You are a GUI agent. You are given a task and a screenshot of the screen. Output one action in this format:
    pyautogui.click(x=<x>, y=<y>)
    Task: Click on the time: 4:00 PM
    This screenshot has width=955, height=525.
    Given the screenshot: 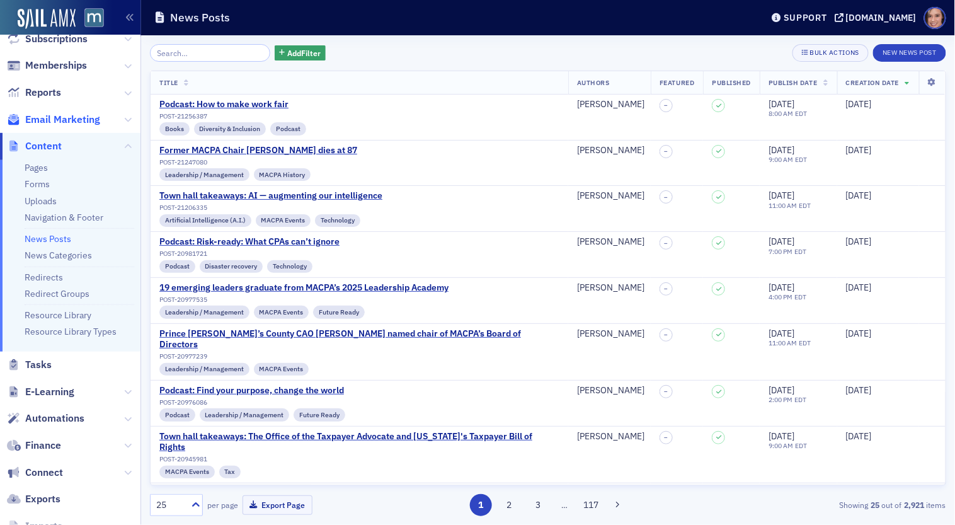 What is the action you would take?
    pyautogui.click(x=780, y=297)
    